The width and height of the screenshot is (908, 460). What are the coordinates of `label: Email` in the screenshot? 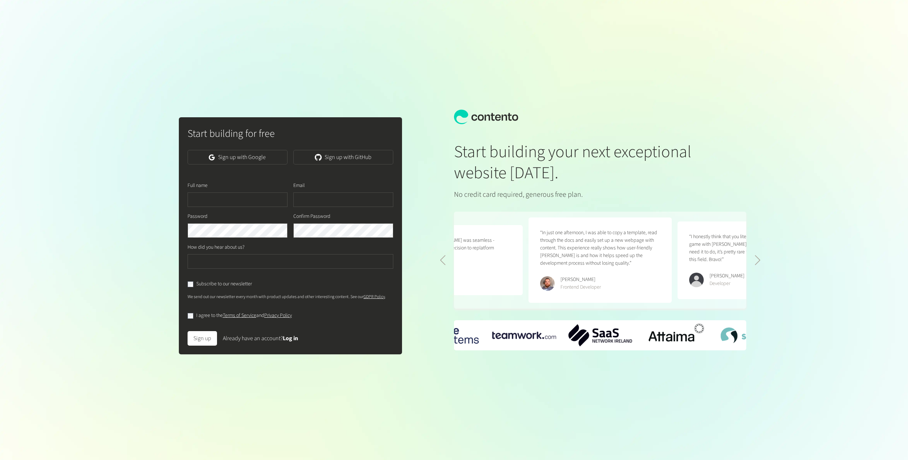 It's located at (299, 186).